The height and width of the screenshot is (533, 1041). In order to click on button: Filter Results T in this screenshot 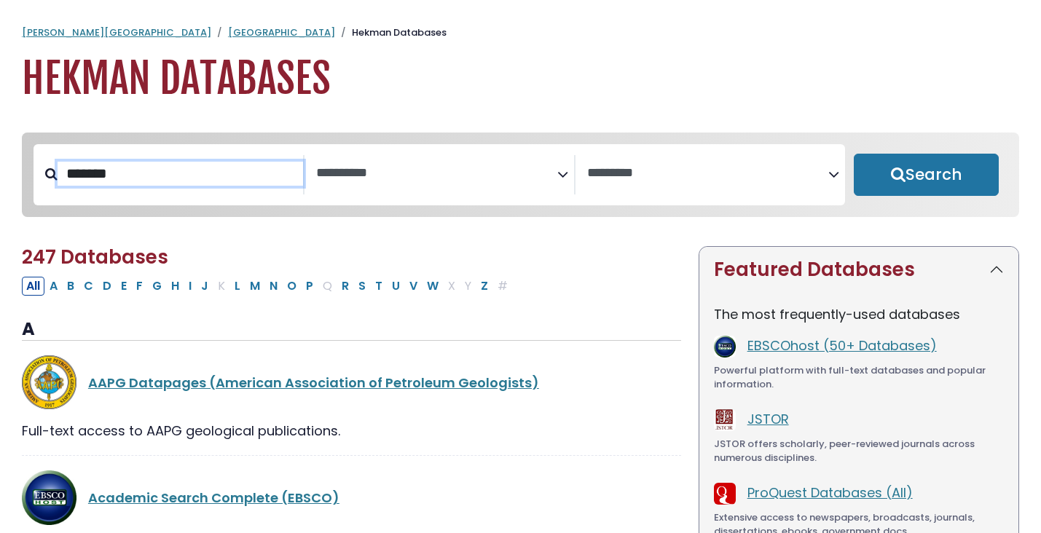, I will do `click(379, 286)`.